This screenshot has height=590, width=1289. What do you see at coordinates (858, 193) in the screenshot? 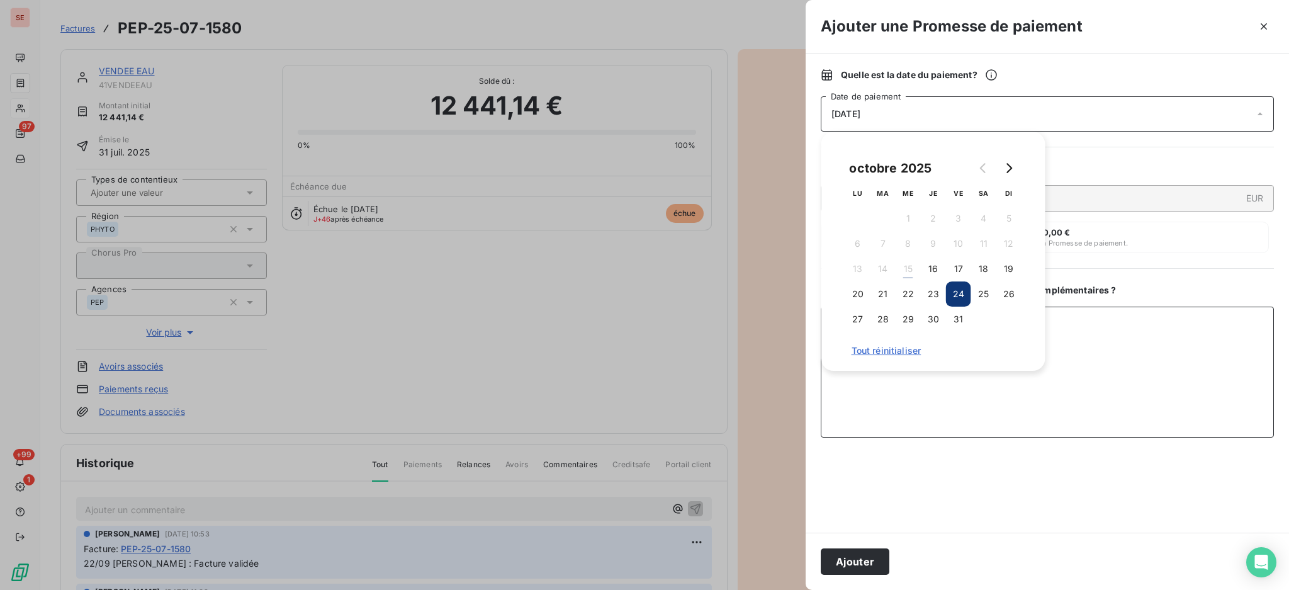
I see `th: lundi` at bounding box center [858, 193].